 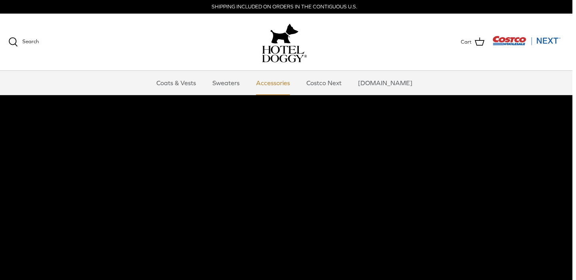 I want to click on a: Cart, so click(x=472, y=42).